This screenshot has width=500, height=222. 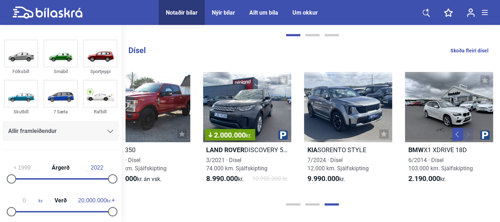 I want to click on div: 7 Sæta, so click(x=61, y=112).